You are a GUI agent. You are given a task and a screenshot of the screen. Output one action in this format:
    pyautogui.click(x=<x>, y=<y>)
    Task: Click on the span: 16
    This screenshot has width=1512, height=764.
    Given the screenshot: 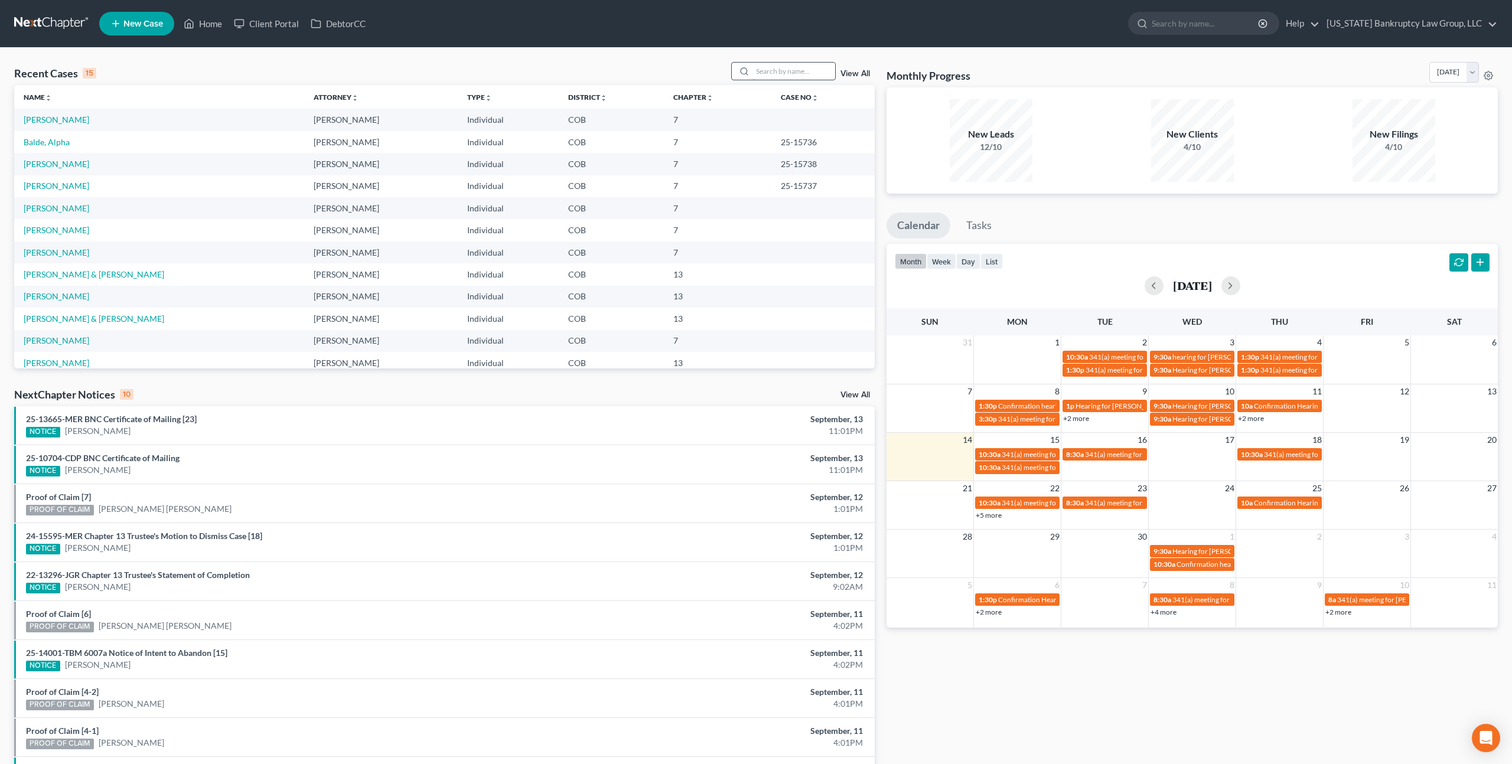 What is the action you would take?
    pyautogui.click(x=1142, y=440)
    